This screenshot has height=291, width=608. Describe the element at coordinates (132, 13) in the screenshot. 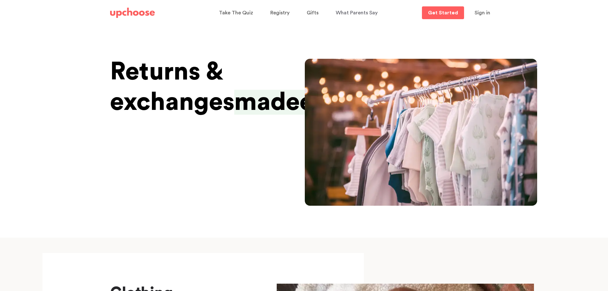

I see `img: UpChoose` at that location.